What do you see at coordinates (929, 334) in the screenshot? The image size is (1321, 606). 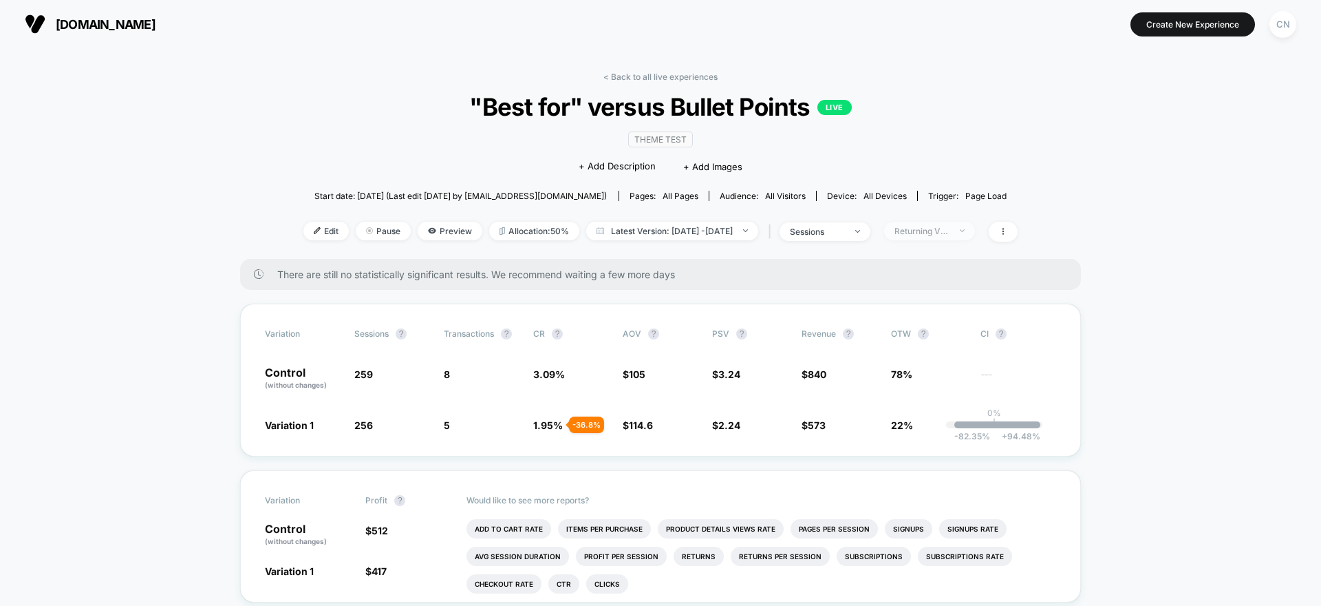 I see `span: OTW` at bounding box center [929, 334].